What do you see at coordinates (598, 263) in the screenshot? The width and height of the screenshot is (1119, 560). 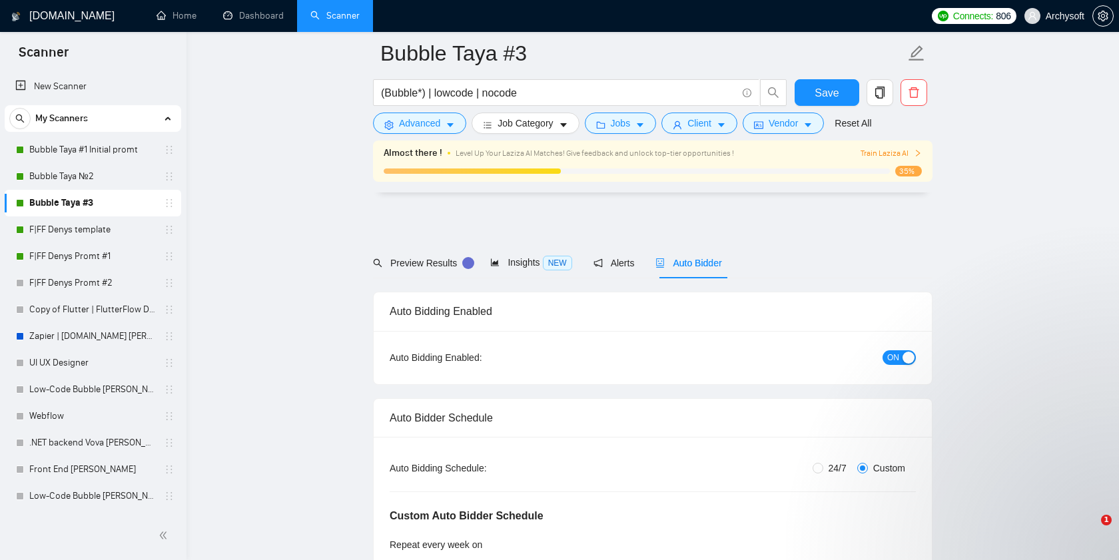 I see `span: notification` at bounding box center [598, 263].